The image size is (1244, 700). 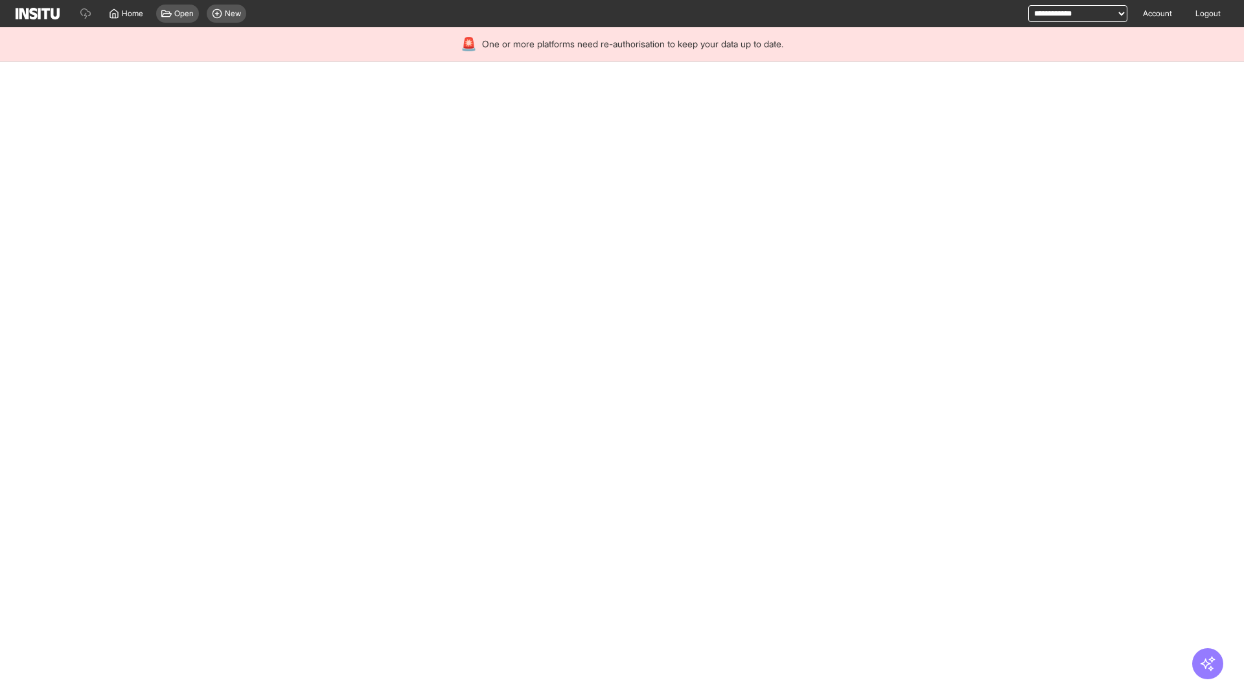 What do you see at coordinates (233, 14) in the screenshot?
I see `span: New` at bounding box center [233, 14].